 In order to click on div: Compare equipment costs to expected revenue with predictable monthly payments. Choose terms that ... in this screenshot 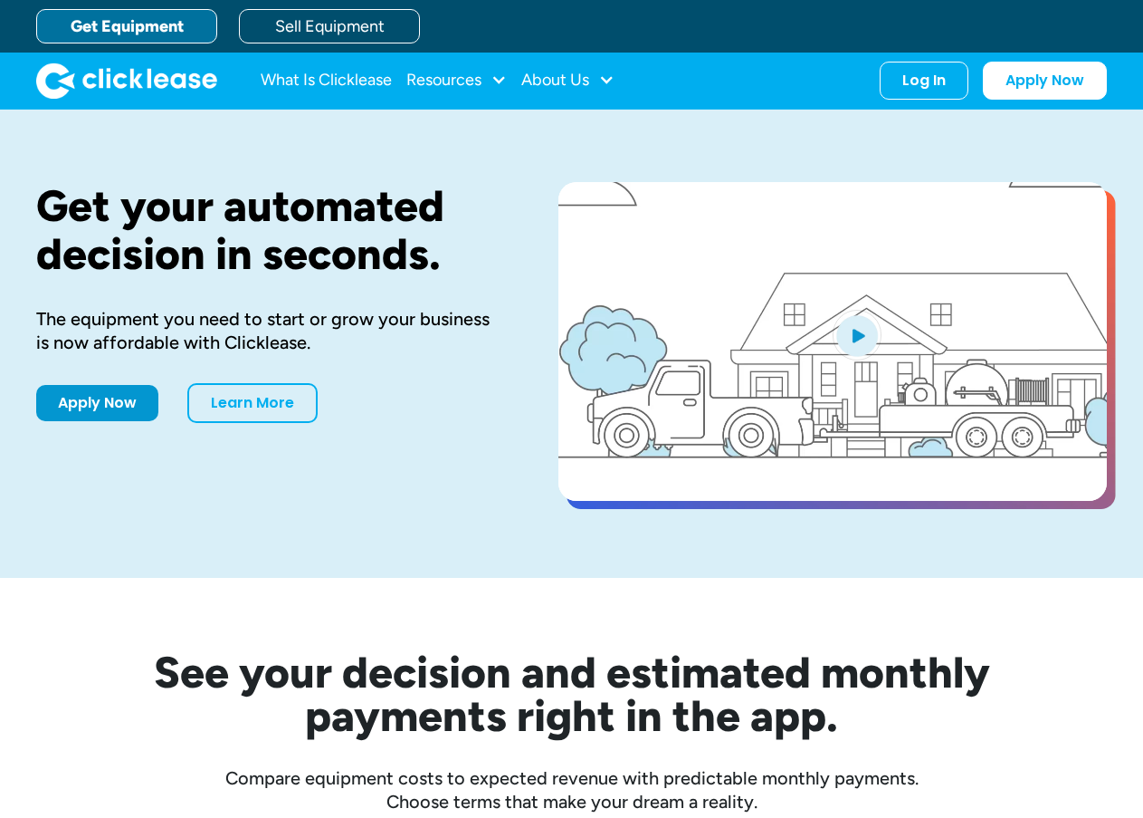, I will do `click(571, 789)`.